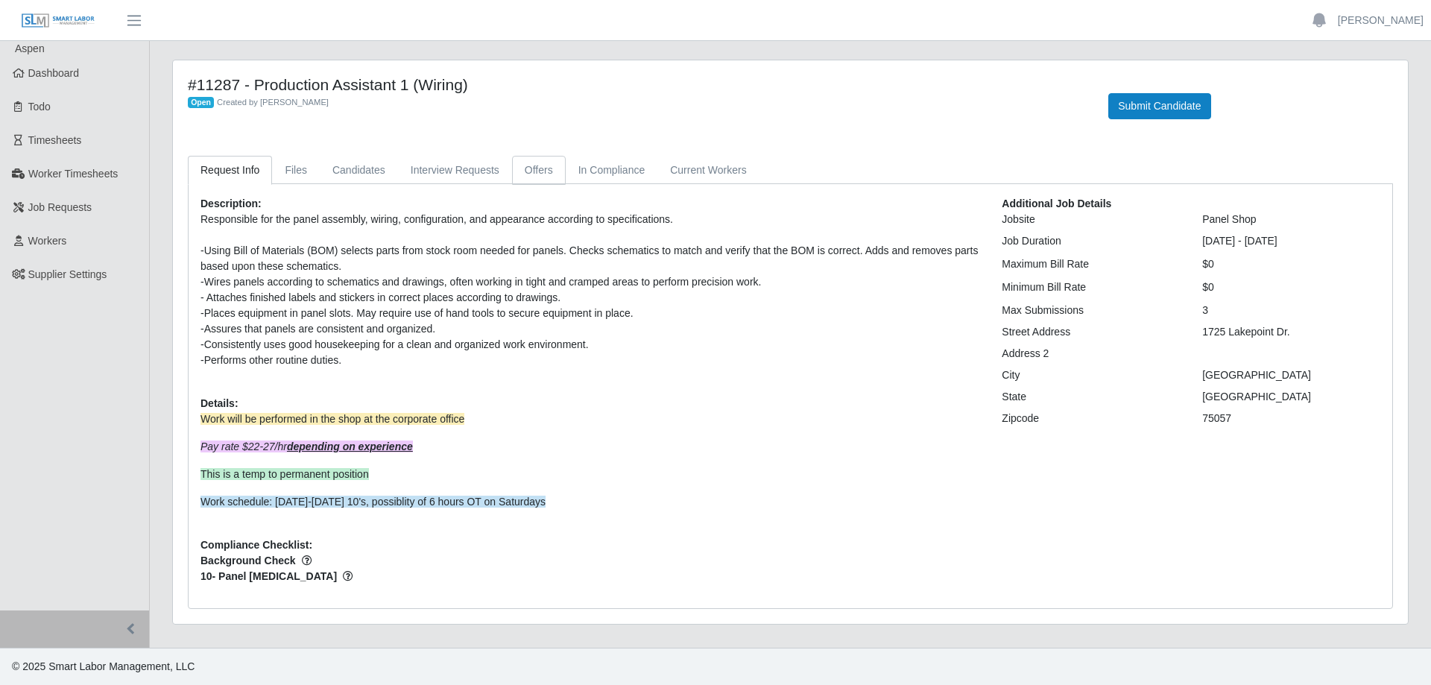 The width and height of the screenshot is (1431, 685). Describe the element at coordinates (590, 561) in the screenshot. I see `span: Background Check` at that location.